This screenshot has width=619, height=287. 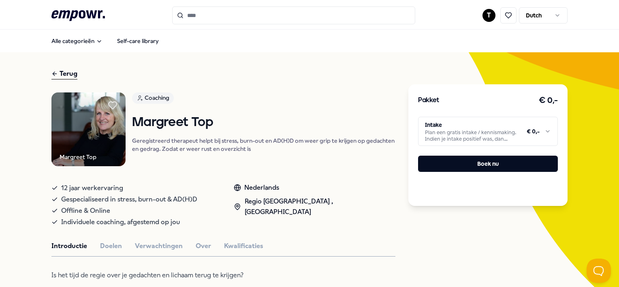 What do you see at coordinates (294, 15) in the screenshot?
I see `input: Search for products, categories or subcategories` at bounding box center [294, 15].